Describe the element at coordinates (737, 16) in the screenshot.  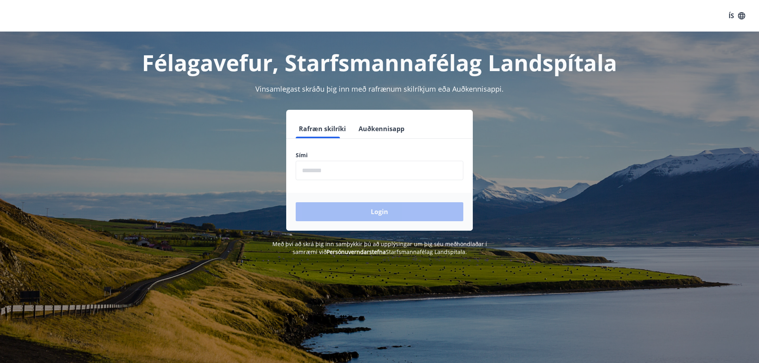
I see `button: ÍS` at that location.